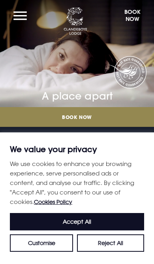 The image size is (154, 264). I want to click on p: We value your privacy, so click(77, 149).